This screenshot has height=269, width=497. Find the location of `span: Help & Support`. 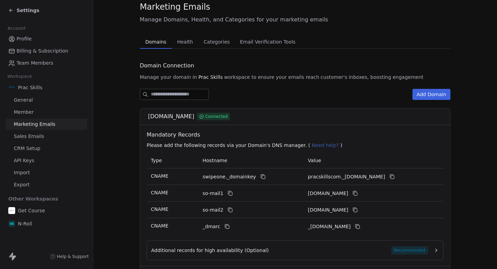

span: Help & Support is located at coordinates (73, 256).